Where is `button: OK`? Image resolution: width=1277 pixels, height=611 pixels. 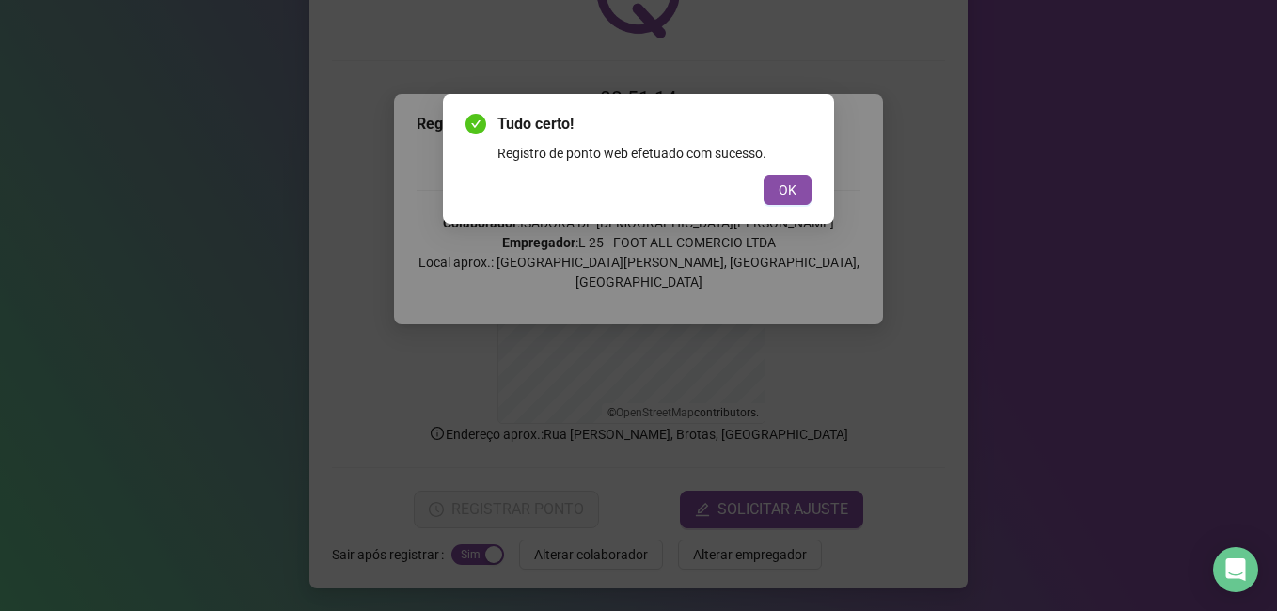
button: OK is located at coordinates (787, 190).